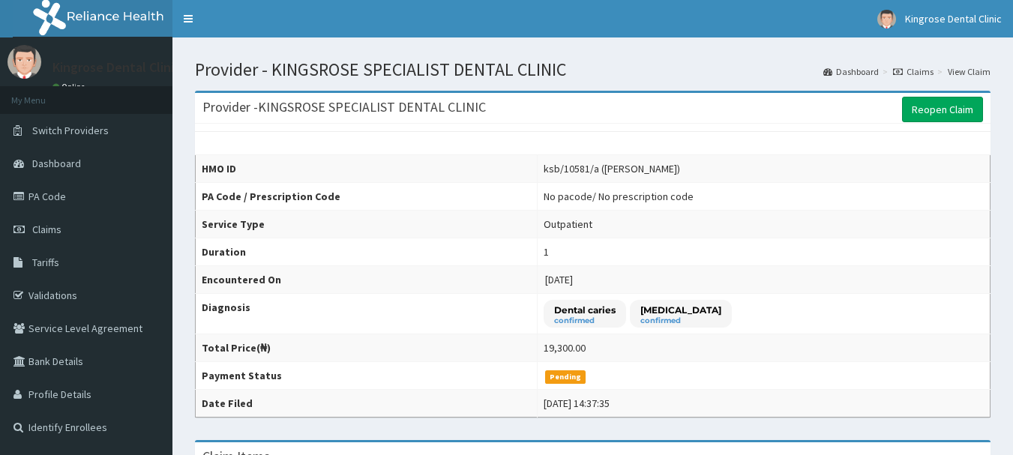  What do you see at coordinates (367, 280) in the screenshot?
I see `th: Encountered On` at bounding box center [367, 280].